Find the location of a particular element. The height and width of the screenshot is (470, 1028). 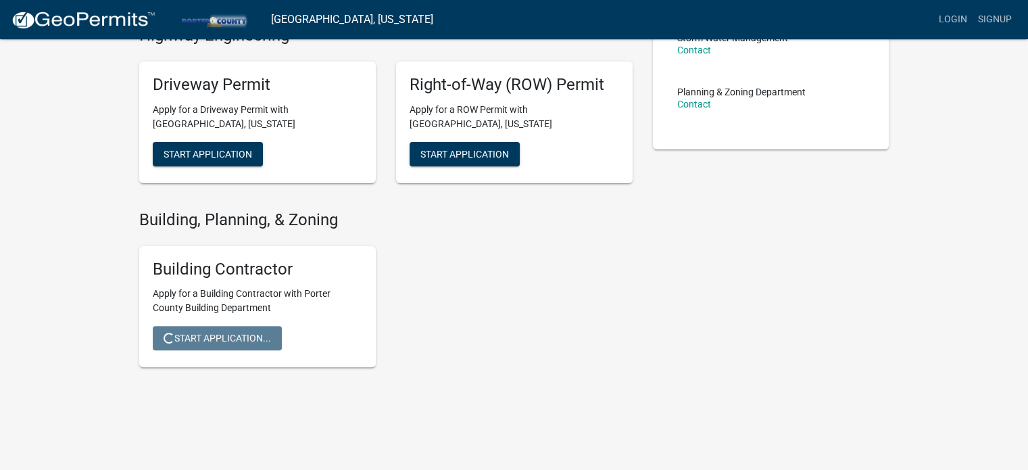

h5: Driveway Permit is located at coordinates (258, 84).